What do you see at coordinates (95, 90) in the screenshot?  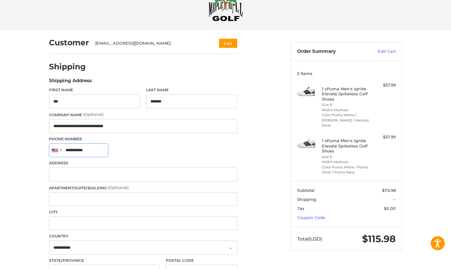 I see `label: First Name` at bounding box center [95, 90].